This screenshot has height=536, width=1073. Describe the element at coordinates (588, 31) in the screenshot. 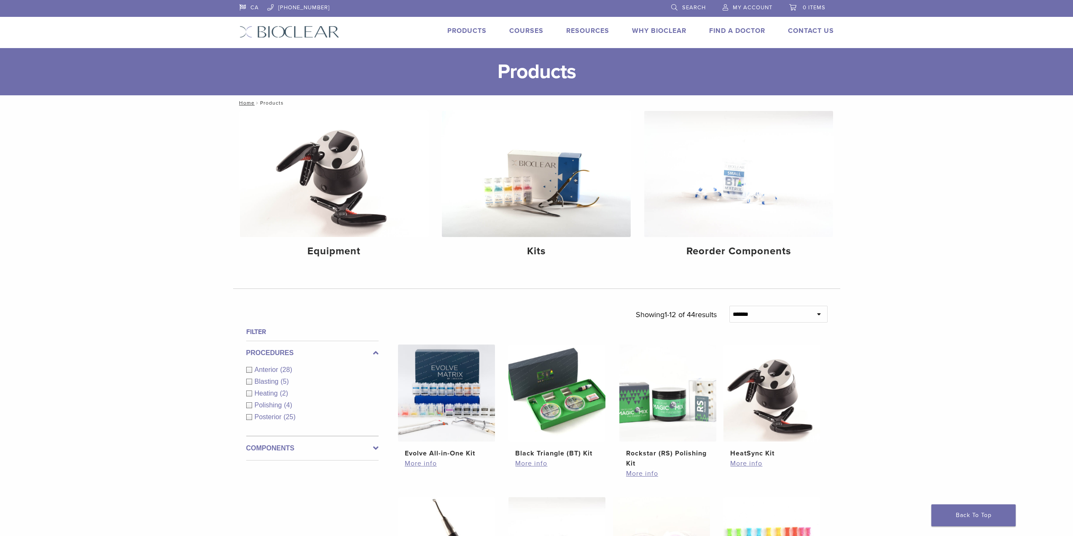

I see `a: Resources` at that location.